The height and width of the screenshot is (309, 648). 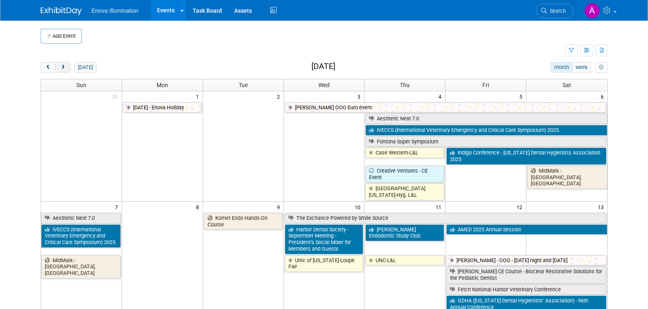 I want to click on a: Search, so click(x=554, y=11).